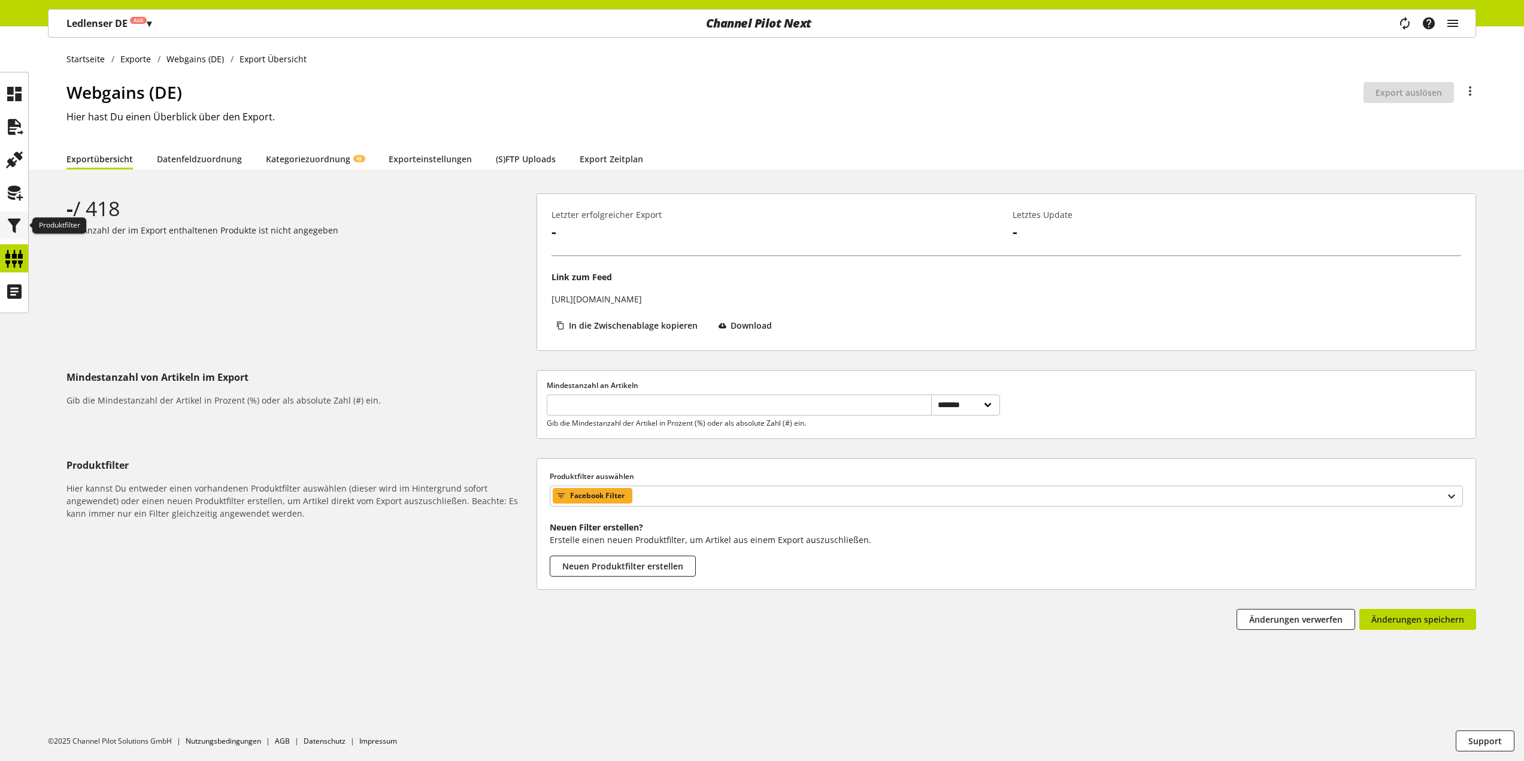  What do you see at coordinates (739, 423) in the screenshot?
I see `p: Gib die Mindestanzahl der Artikel in Prozent (%) oder als absolute Zahl (#) ein.` at bounding box center [739, 423].